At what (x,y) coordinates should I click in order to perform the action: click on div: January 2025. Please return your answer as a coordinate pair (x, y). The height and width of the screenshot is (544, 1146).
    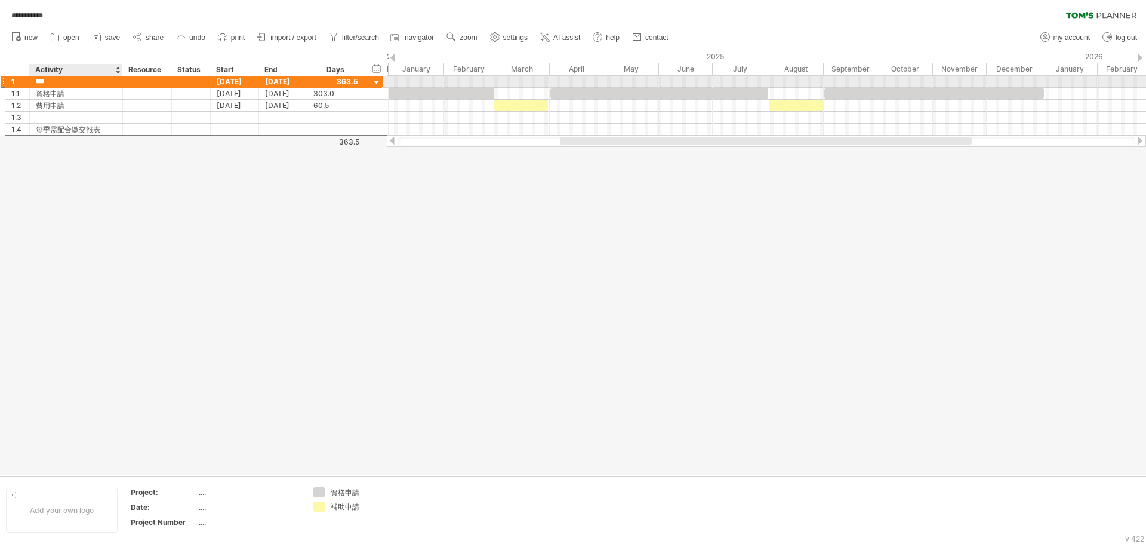
    Looking at the image, I should click on (416, 69).